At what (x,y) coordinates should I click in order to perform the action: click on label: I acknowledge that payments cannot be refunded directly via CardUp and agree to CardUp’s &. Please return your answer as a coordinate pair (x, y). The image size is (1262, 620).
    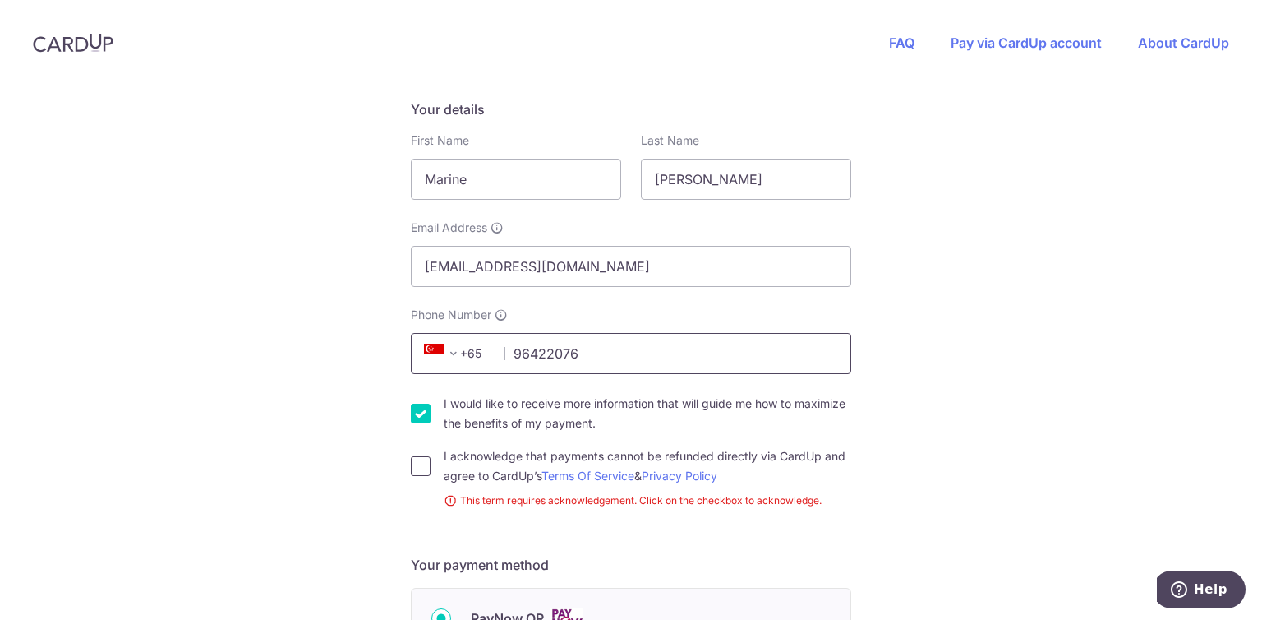
    Looking at the image, I should click on (648, 466).